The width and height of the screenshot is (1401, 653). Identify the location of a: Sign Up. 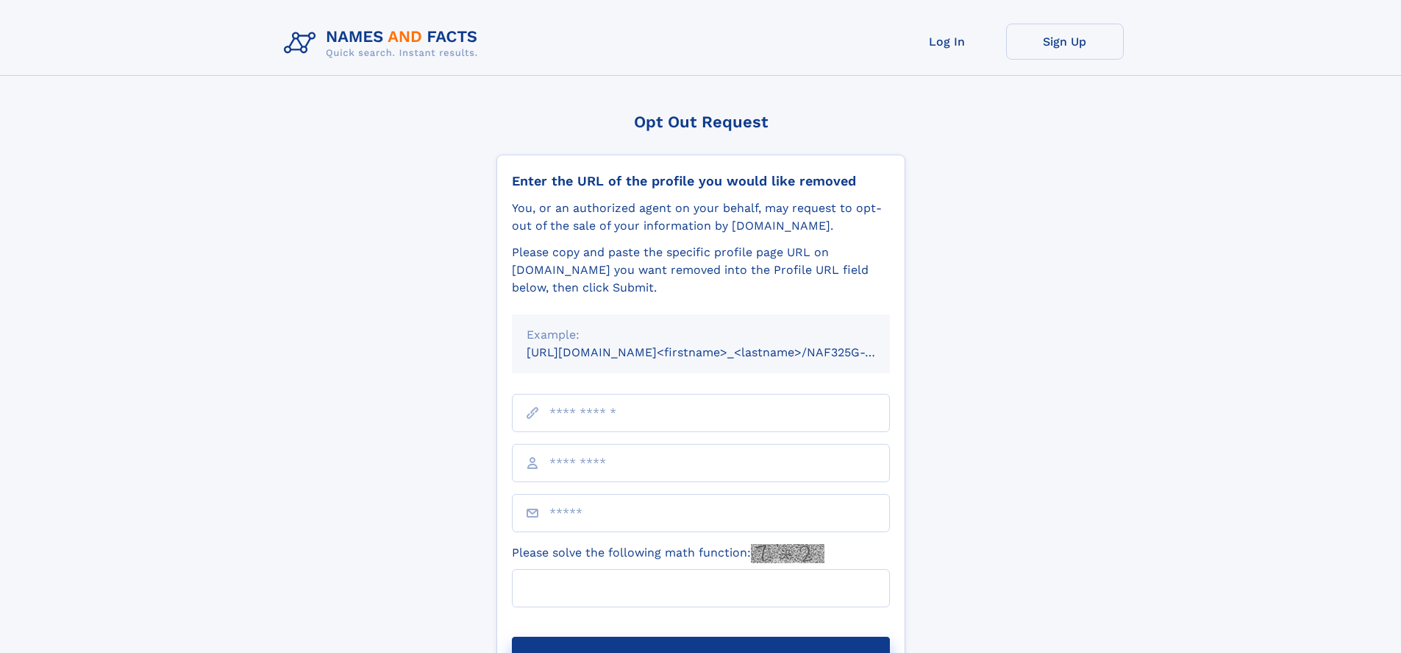
(1065, 41).